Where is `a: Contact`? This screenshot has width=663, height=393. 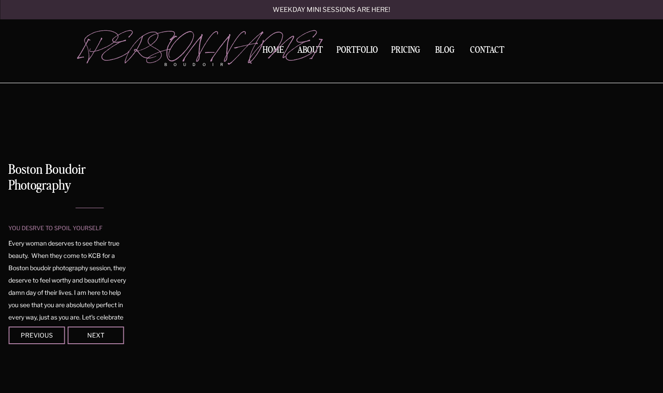
a: Contact is located at coordinates (487, 50).